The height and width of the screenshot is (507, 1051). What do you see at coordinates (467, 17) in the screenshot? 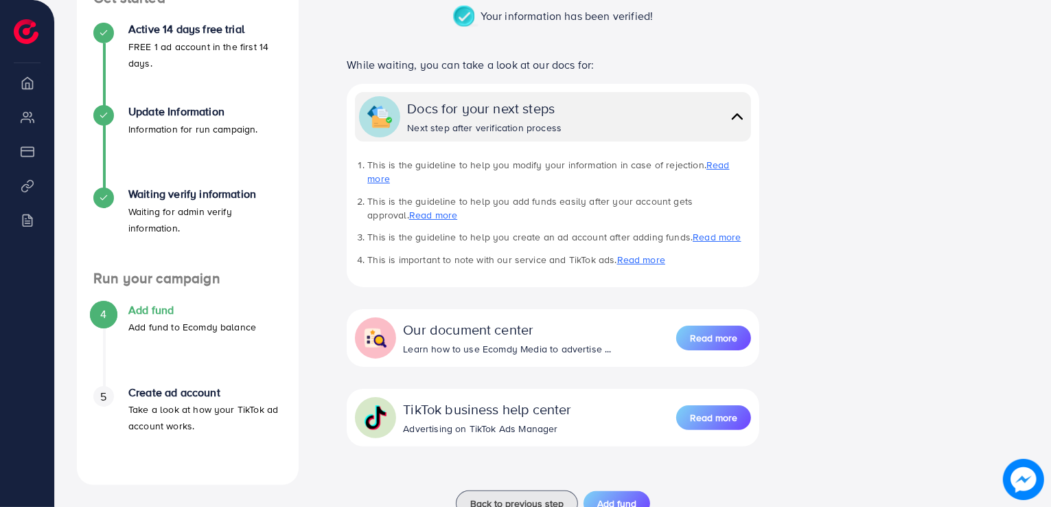
I see `img: success` at bounding box center [467, 17].